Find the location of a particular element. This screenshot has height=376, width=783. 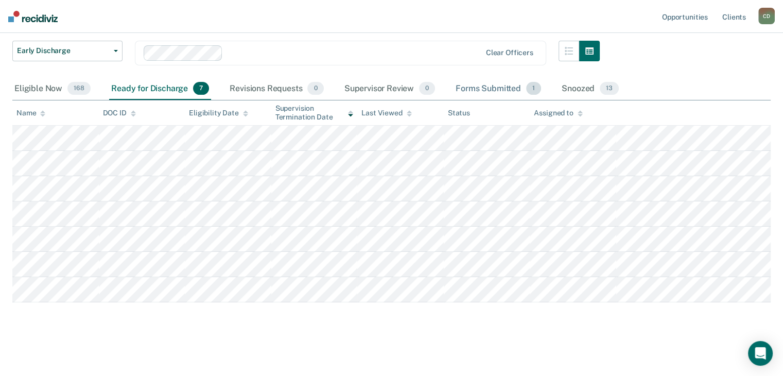

span: 13 is located at coordinates (609, 89).